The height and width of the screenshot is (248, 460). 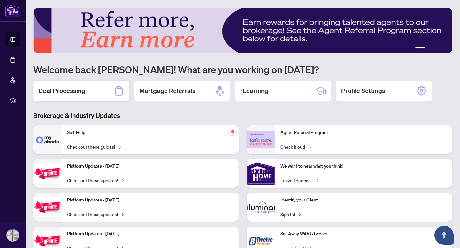 I want to click on button: 1, so click(x=420, y=48).